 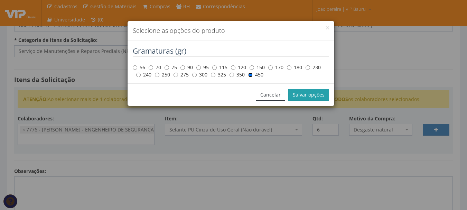 I want to click on label: 75, so click(x=171, y=67).